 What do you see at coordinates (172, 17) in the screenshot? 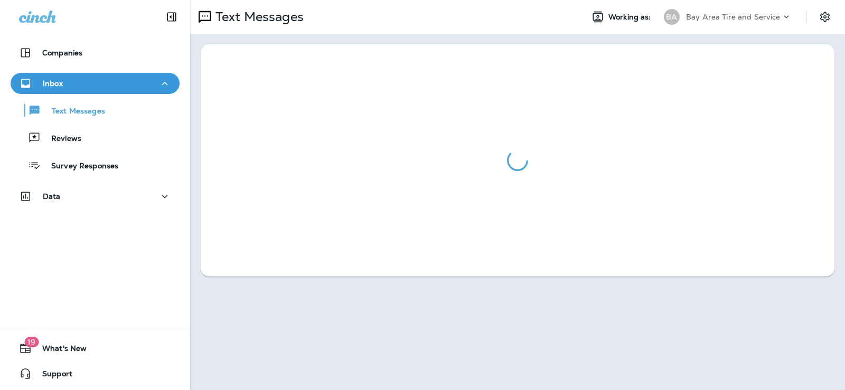
I see `button: Collapse Sidebar` at bounding box center [172, 17].